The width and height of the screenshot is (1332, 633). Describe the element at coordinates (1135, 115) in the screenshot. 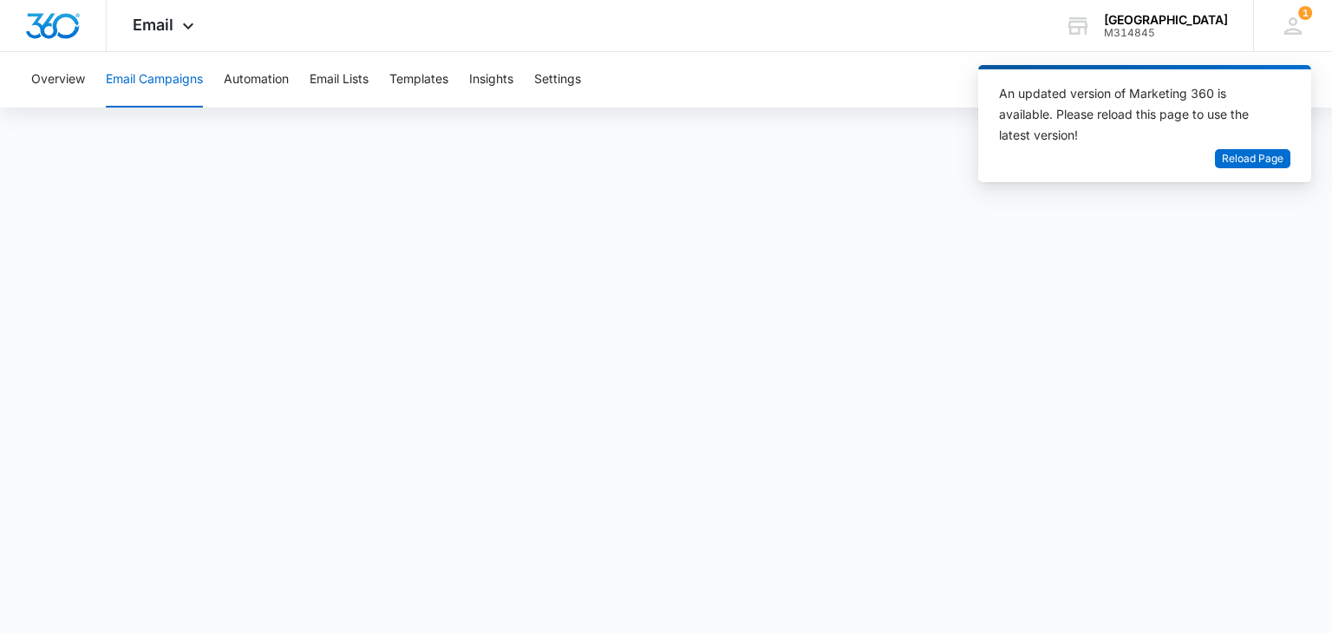

I see `div: An updated version of Marketing 360 is available. Please reload this page to use the latest version!` at that location.